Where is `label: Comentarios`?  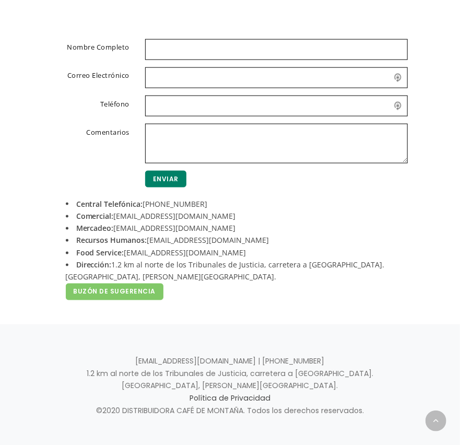
label: Comentarios is located at coordinates (91, 143).